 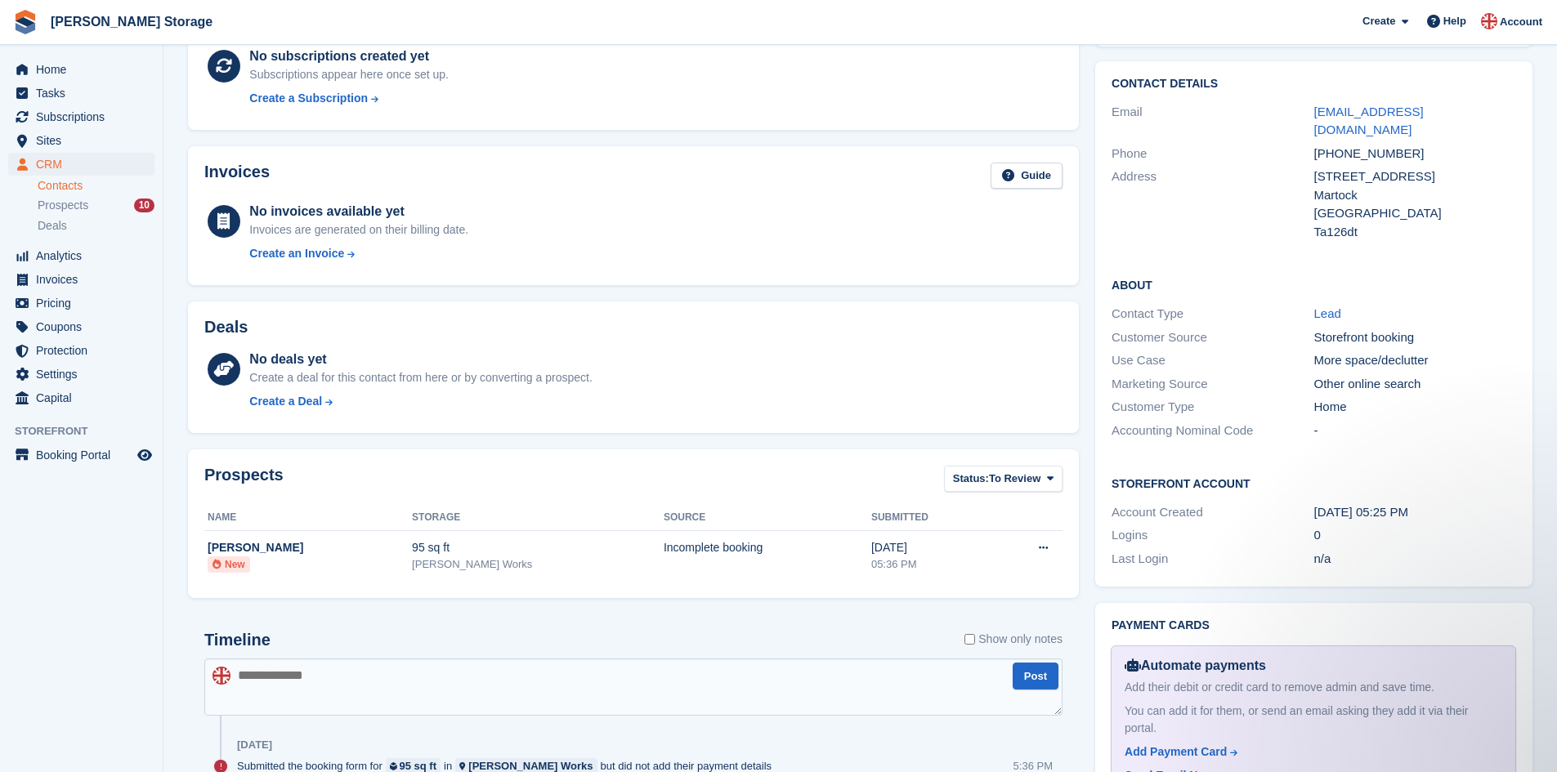 What do you see at coordinates (144, 205) in the screenshot?
I see `div: 10` at bounding box center [144, 205].